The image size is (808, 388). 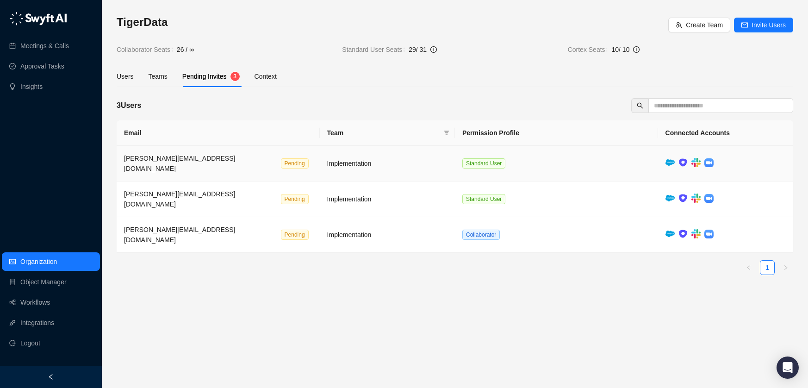 I want to click on span: logout, so click(x=13, y=343).